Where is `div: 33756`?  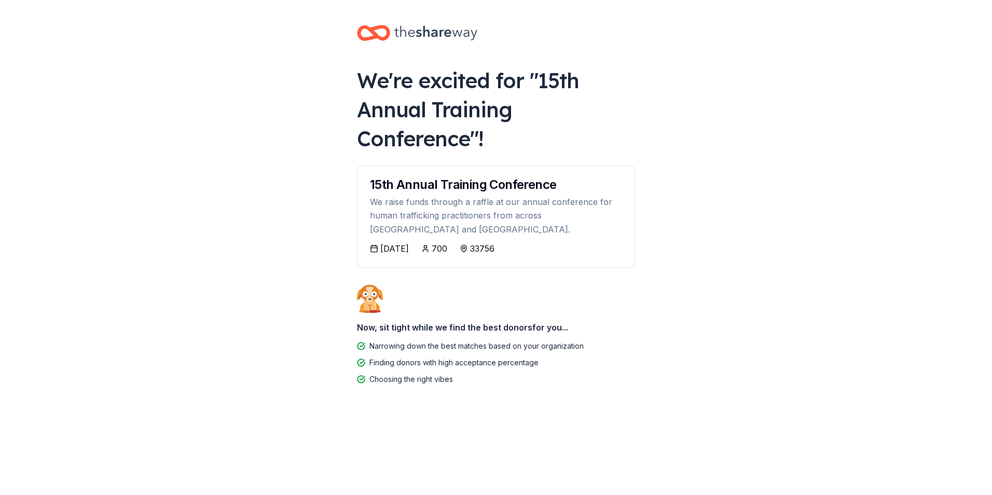
div: 33756 is located at coordinates (482, 248).